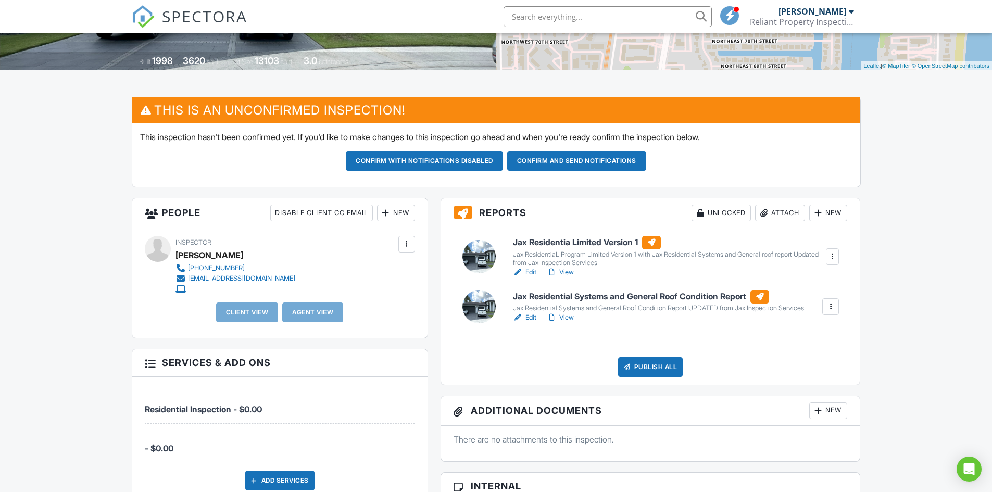  I want to click on a: Jax Residential Systems and General Roof Condition Report Jax Residential Systems and General Roo..., so click(658, 301).